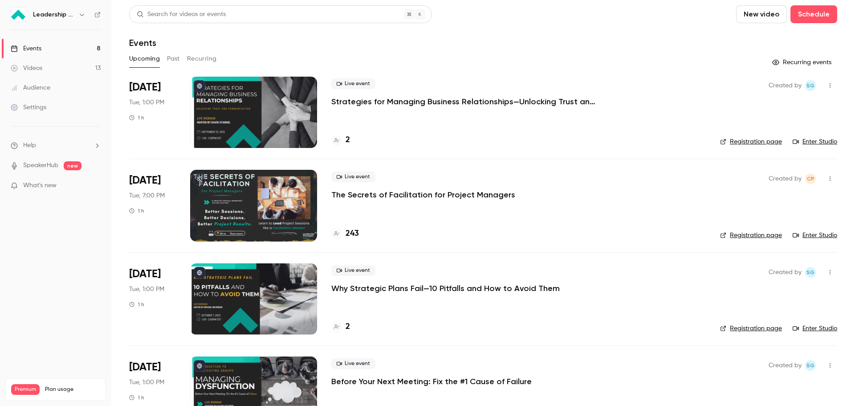  Describe the element at coordinates (143, 43) in the screenshot. I see `h1: Events` at that location.